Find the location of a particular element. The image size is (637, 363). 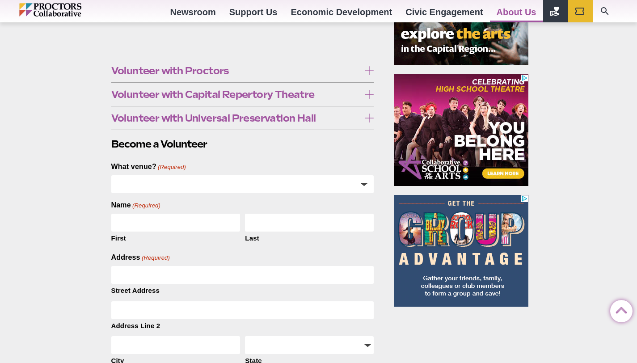

img: Proctors logo is located at coordinates (69, 10).